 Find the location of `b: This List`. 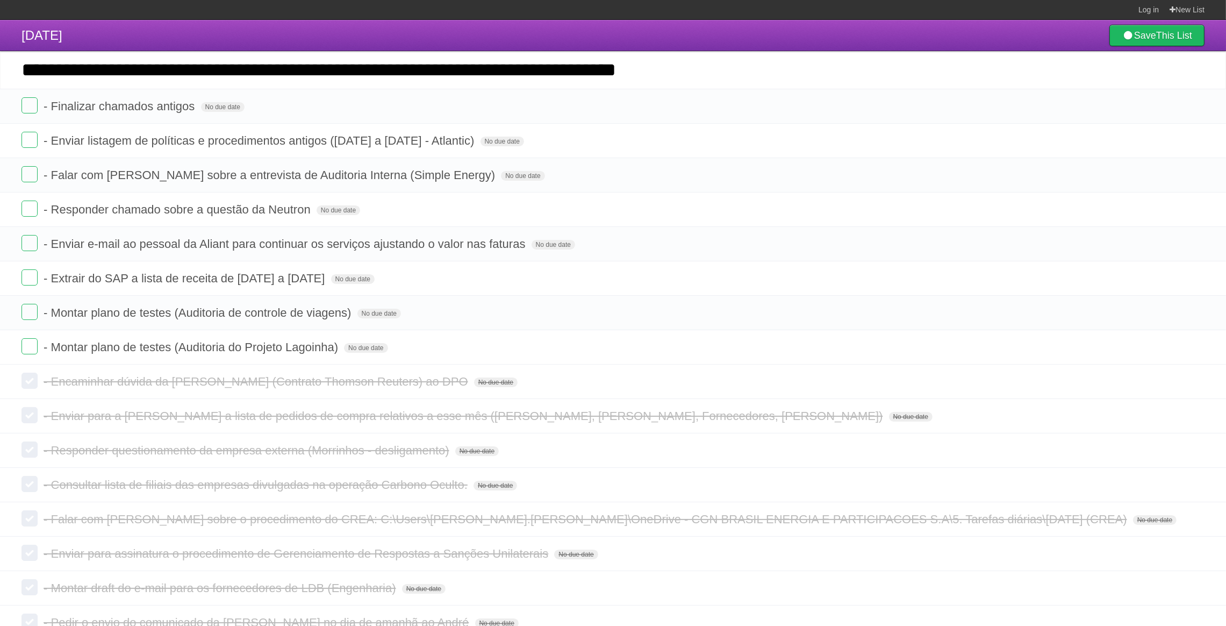

b: This List is located at coordinates (1174, 35).